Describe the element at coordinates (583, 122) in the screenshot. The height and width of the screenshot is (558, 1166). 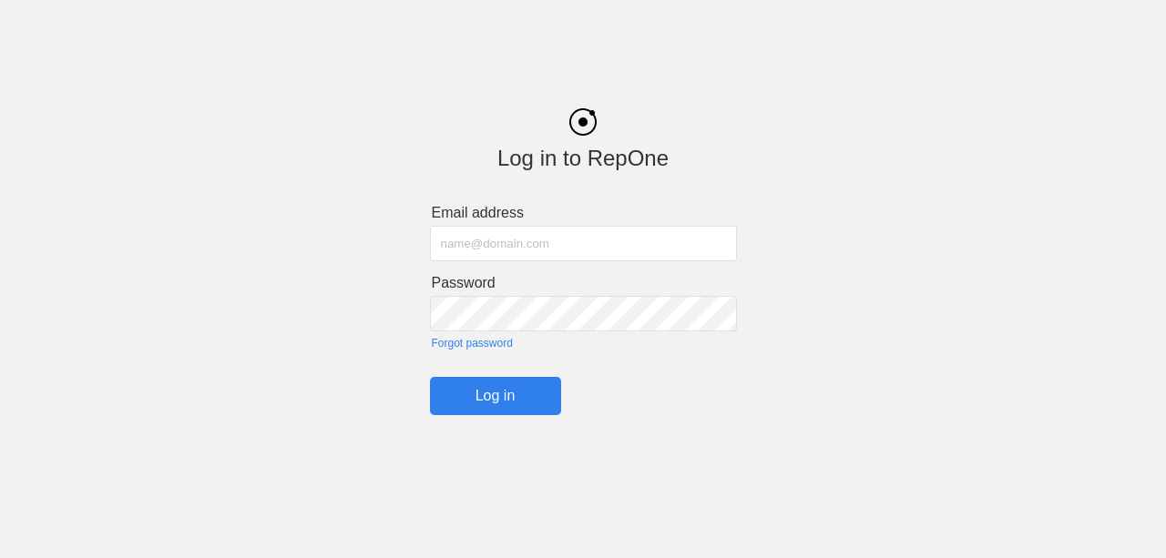
I see `img: black_logo.png` at that location.